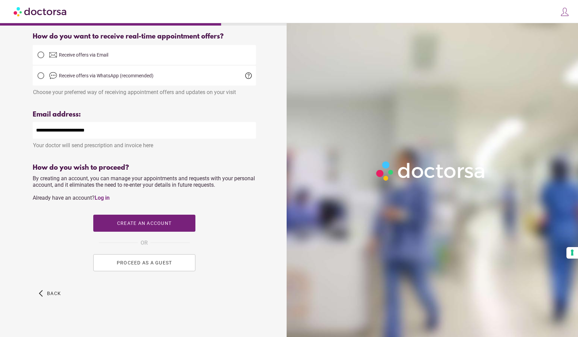  What do you see at coordinates (53, 76) in the screenshot?
I see `img: chat` at bounding box center [53, 76].